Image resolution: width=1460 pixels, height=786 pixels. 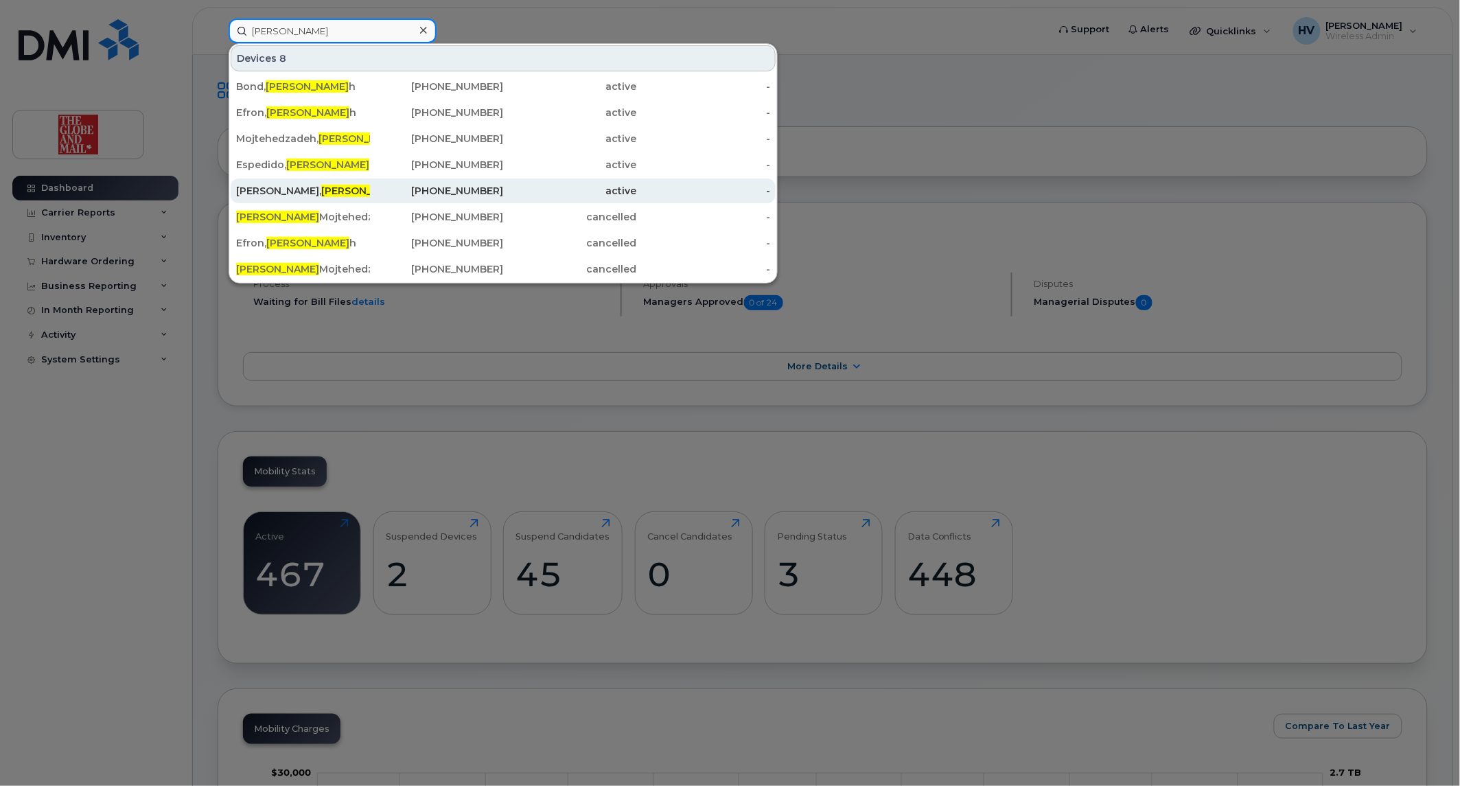 I want to click on div: Espedido, h, so click(x=303, y=165).